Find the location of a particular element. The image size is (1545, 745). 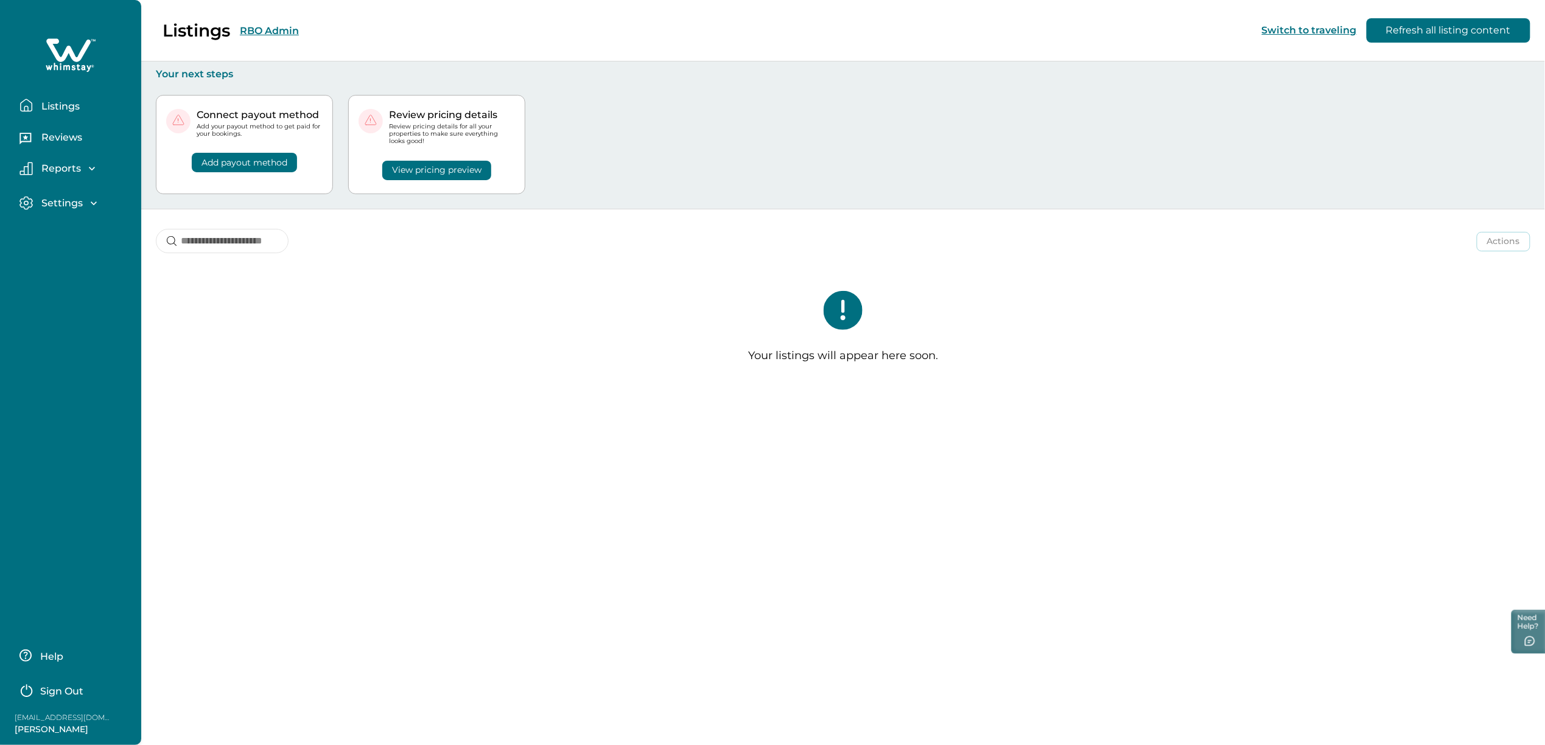

button: Sign Out is located at coordinates (73, 690).